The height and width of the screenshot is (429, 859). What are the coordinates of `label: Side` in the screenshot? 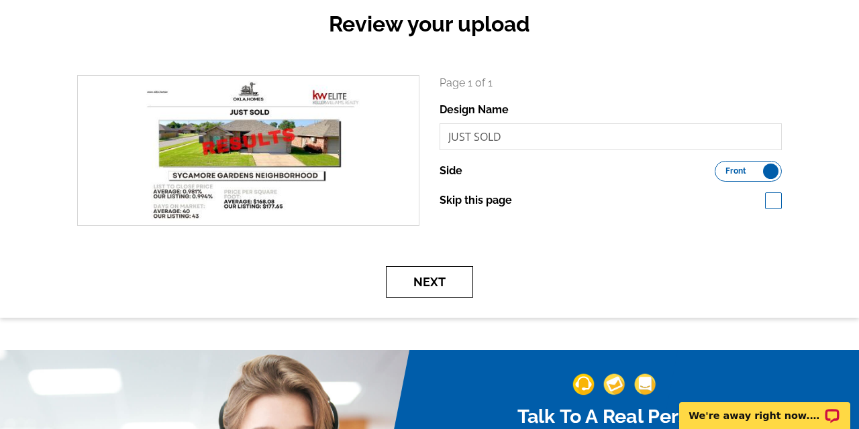 It's located at (451, 171).